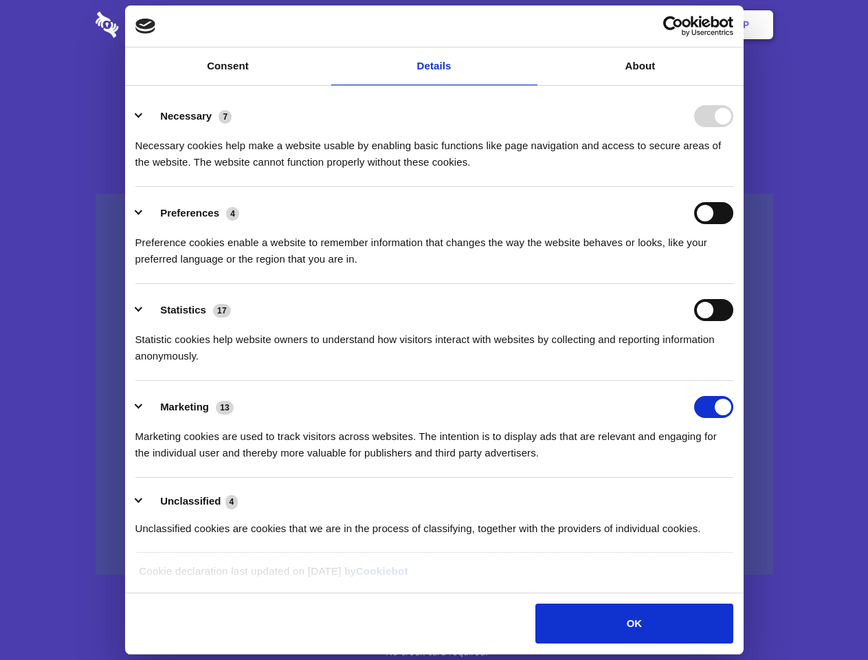 Image resolution: width=868 pixels, height=660 pixels. Describe the element at coordinates (190, 212) in the screenshot. I see `label: Preferences` at that location.